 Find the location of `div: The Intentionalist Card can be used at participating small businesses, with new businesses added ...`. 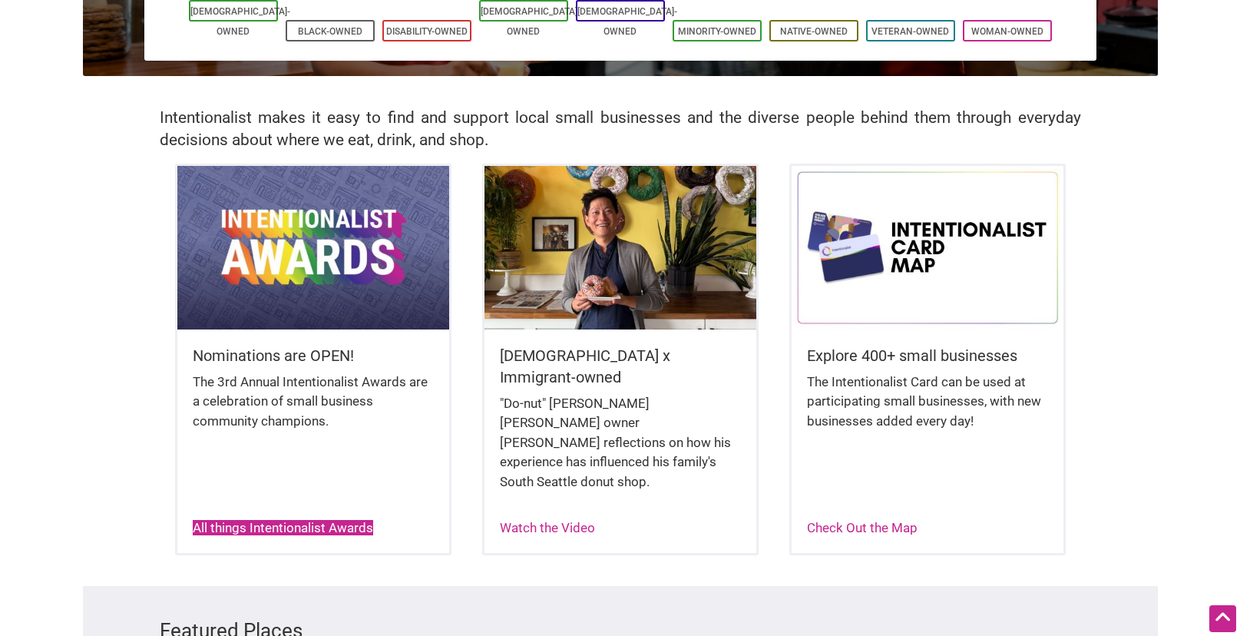

div: The Intentionalist Card can be used at participating small businesses, with new businesses added ... is located at coordinates (928, 409).